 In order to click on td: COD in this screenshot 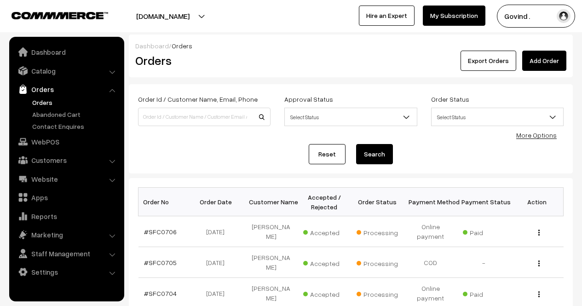, I will do `click(431, 262)`.